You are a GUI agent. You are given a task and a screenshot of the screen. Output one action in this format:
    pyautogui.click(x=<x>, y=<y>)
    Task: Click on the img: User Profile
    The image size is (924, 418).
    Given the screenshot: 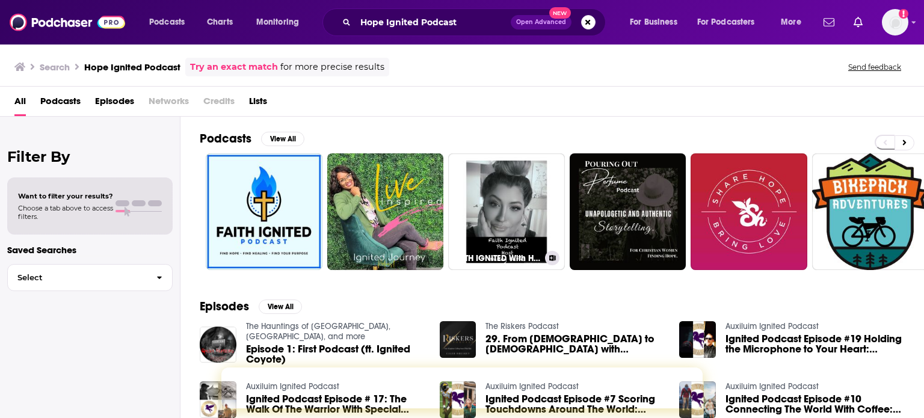 What is the action you would take?
    pyautogui.click(x=895, y=22)
    